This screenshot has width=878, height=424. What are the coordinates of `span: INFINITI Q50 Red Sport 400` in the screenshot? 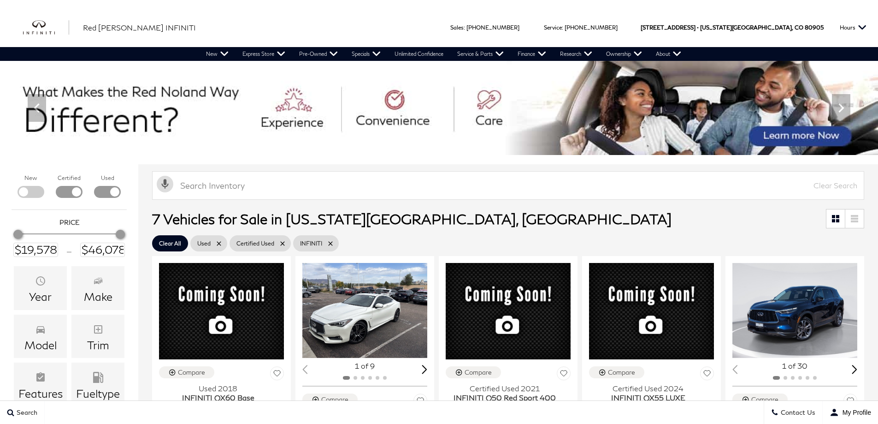 It's located at (505, 397).